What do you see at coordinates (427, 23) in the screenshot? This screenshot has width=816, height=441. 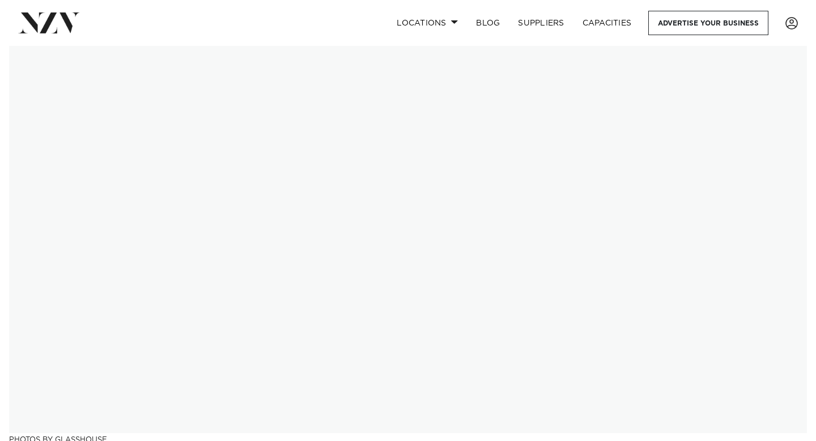 I see `a: Locations` at bounding box center [427, 23].